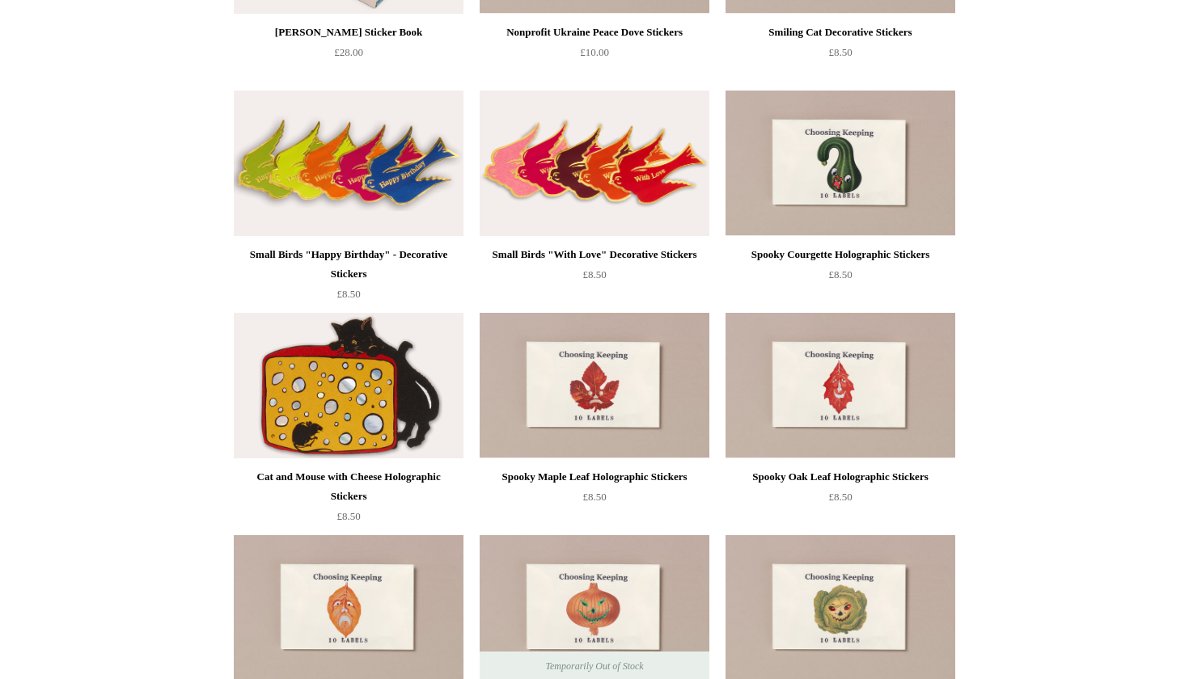  What do you see at coordinates (349, 163) in the screenshot?
I see `a: Small Birds "Happy Birthday" - Decorative Stickers Small Birds "Happy Birthday" - Decorative Stic...` at bounding box center [349, 163].